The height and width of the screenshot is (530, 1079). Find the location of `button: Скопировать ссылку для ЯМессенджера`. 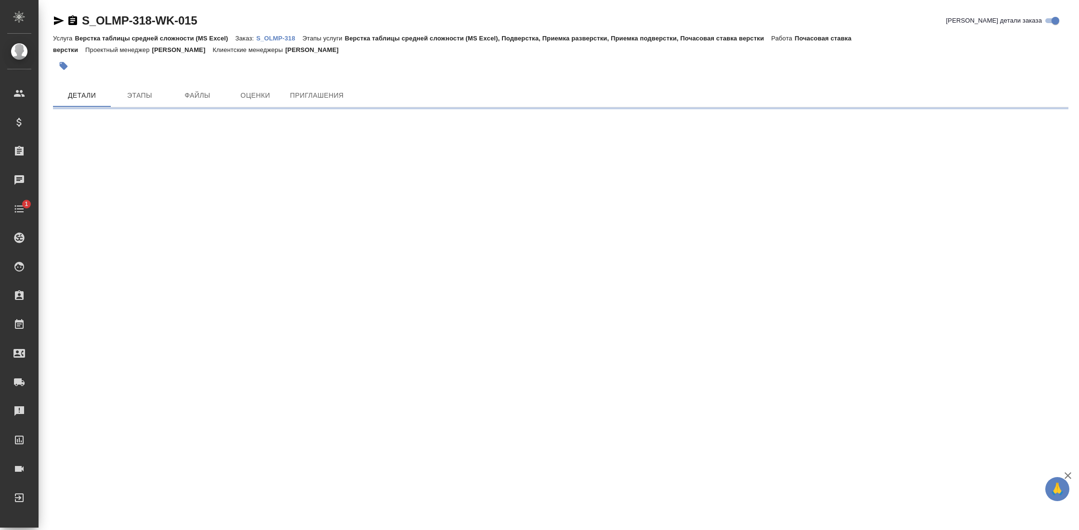

button: Скопировать ссылку для ЯМессенджера is located at coordinates (59, 21).